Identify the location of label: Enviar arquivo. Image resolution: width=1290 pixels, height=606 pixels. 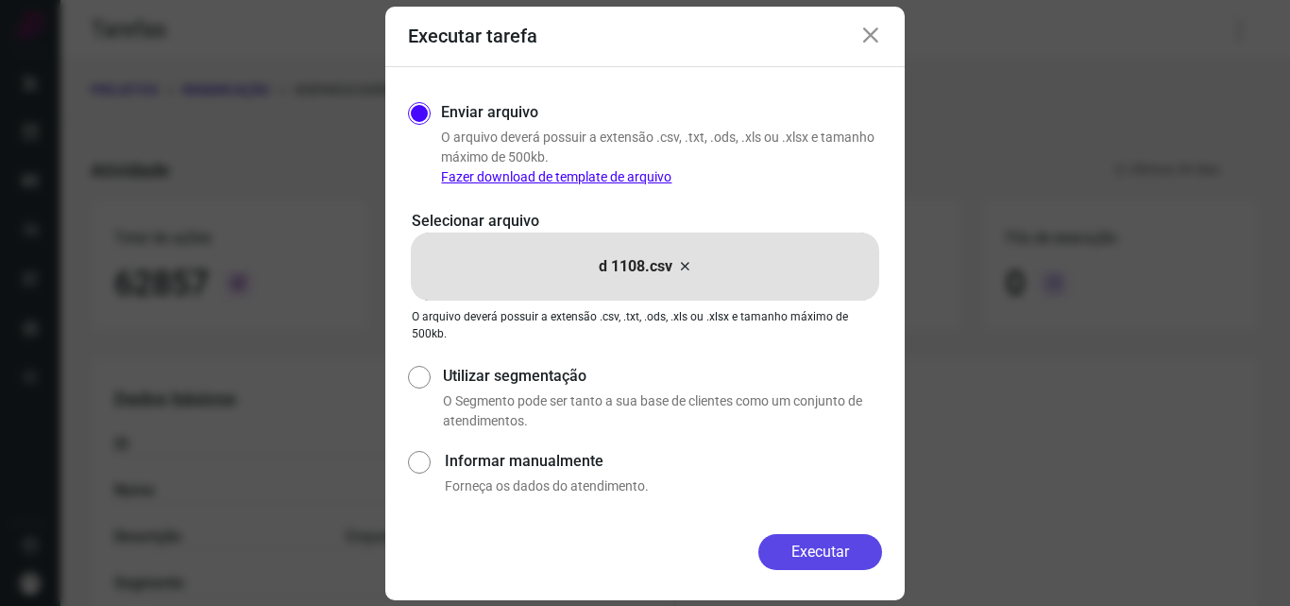
(489, 112).